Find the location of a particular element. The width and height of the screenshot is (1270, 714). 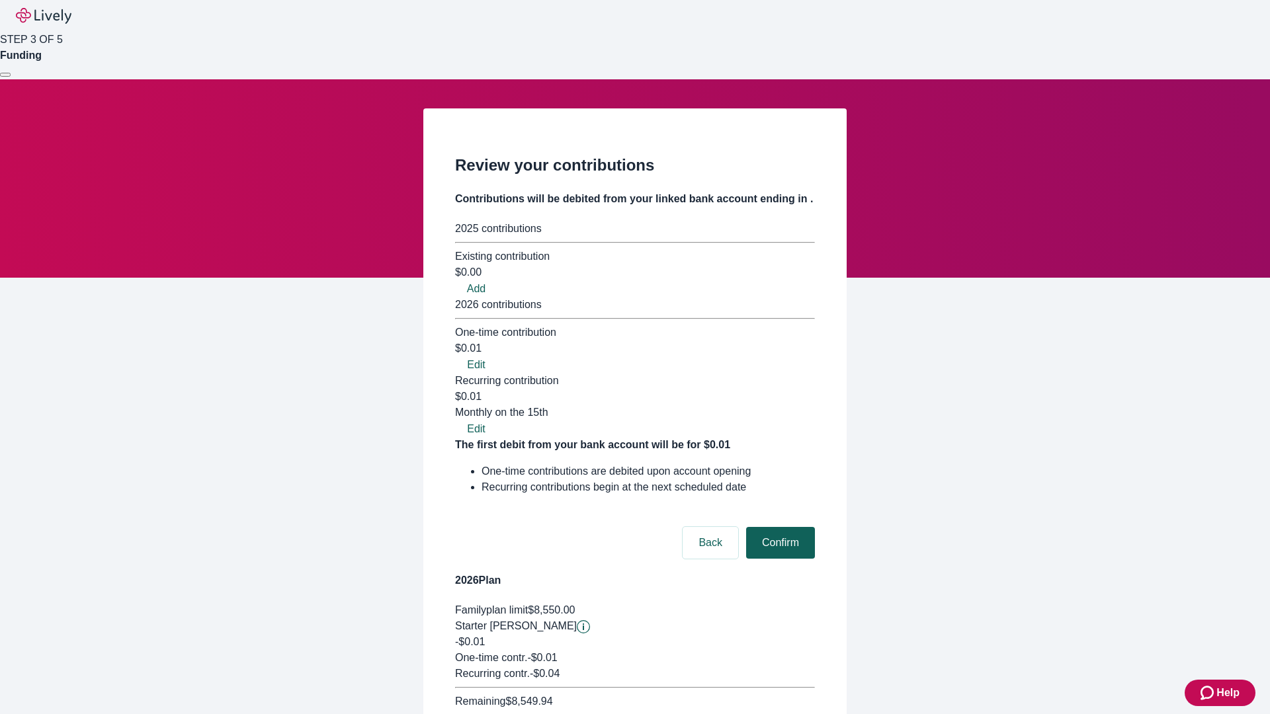

svg: Zendesk support icon is located at coordinates (1208, 693).